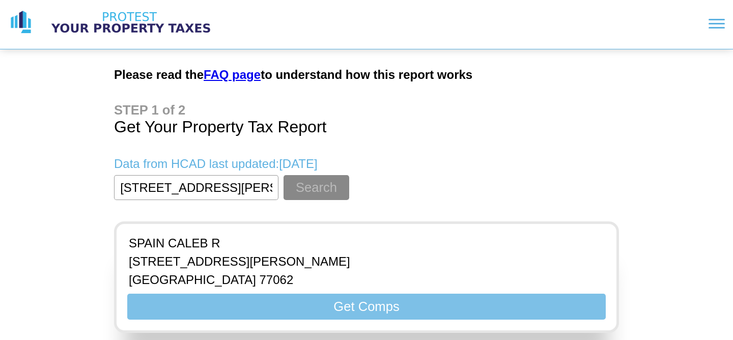 The image size is (733, 340). I want to click on button: Get Comps, so click(367, 306).